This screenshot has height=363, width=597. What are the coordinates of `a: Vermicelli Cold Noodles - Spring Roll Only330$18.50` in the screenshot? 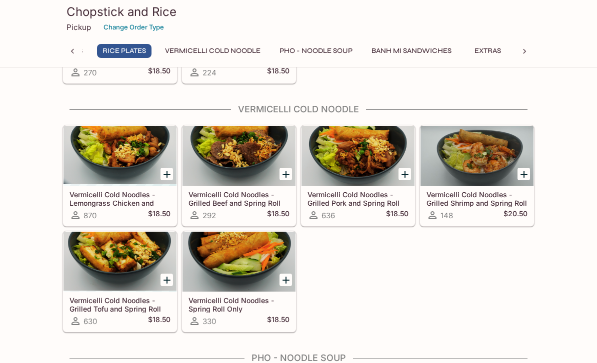 It's located at (239, 282).